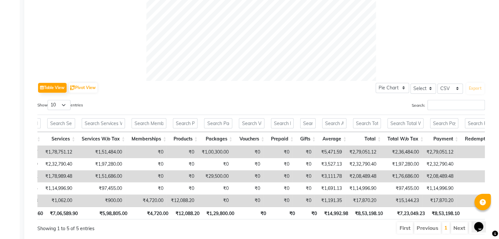  Describe the element at coordinates (481, 123) in the screenshot. I see `input: Search Redemption` at that location.